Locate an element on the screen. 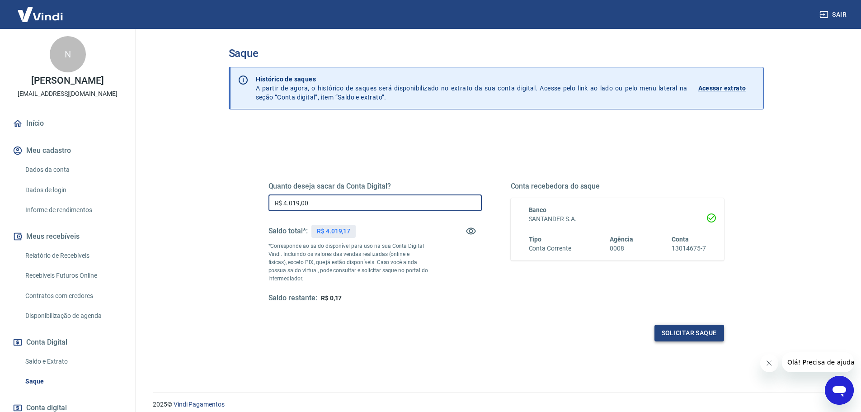 Image resolution: width=861 pixels, height=412 pixels. a: Recebíveis Futuros Online is located at coordinates (73, 275).